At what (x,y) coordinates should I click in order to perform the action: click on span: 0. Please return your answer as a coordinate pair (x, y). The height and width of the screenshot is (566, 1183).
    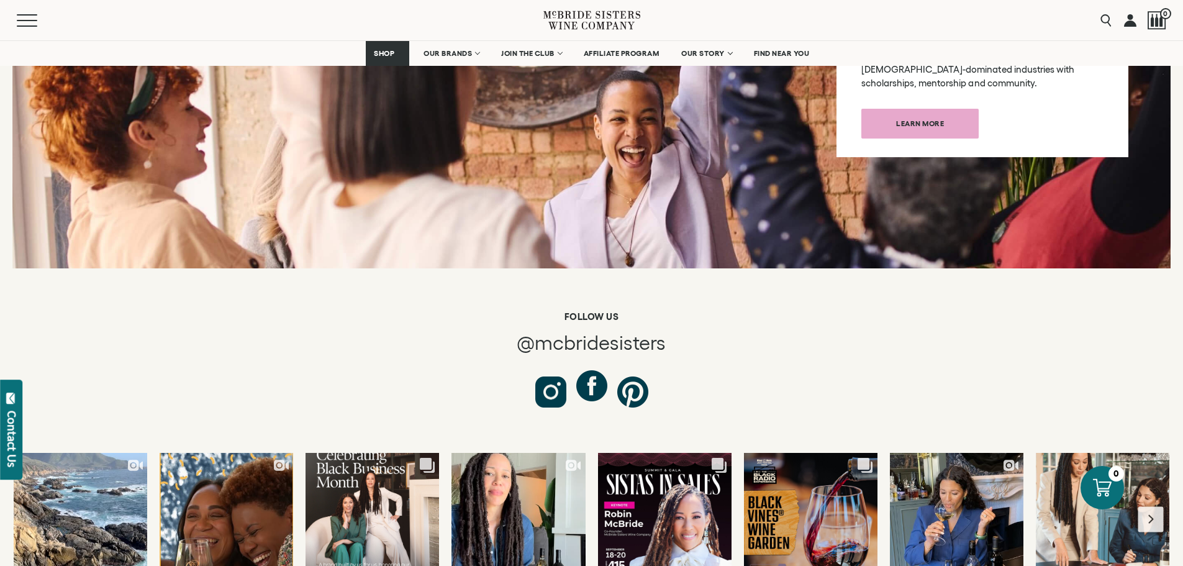
    Looking at the image, I should click on (1166, 14).